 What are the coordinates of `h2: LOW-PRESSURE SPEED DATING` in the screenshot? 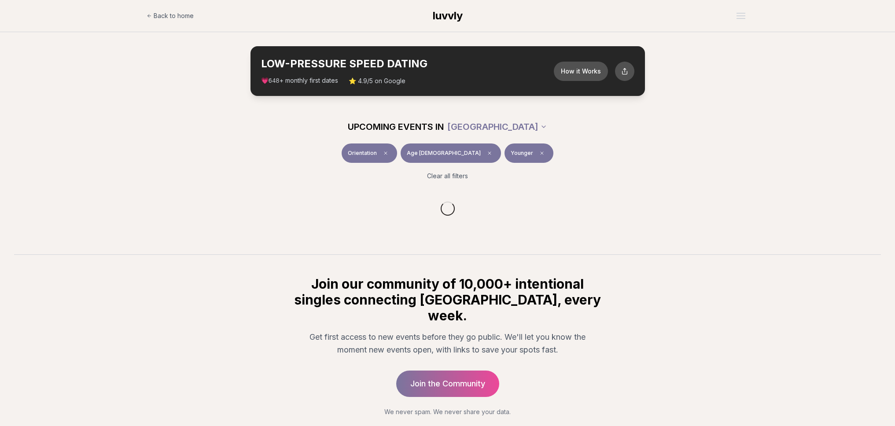 It's located at (407, 64).